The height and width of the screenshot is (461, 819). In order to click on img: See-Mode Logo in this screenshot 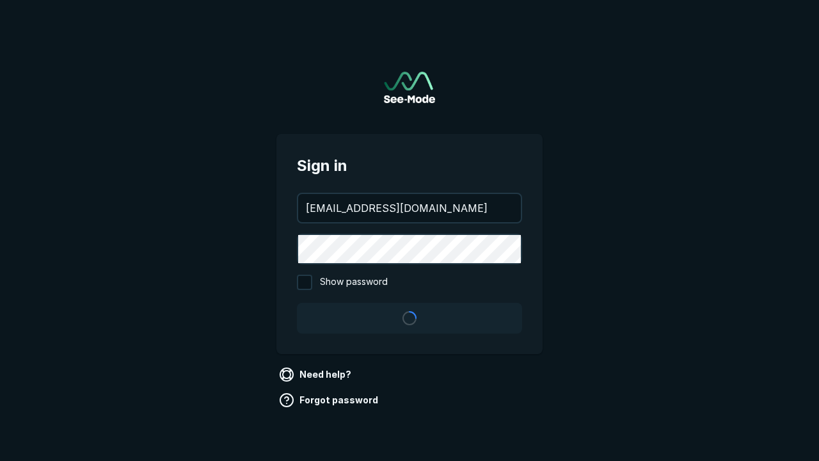, I will do `click(409, 87)`.